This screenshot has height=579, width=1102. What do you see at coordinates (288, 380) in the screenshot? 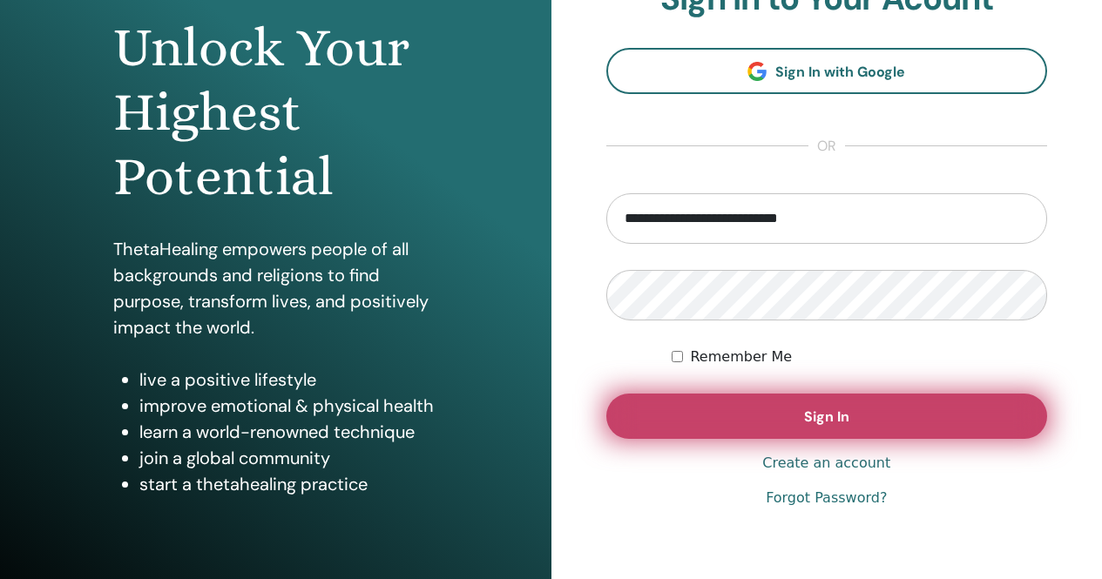
I see `li: live a positive lifestyle` at bounding box center [288, 380].